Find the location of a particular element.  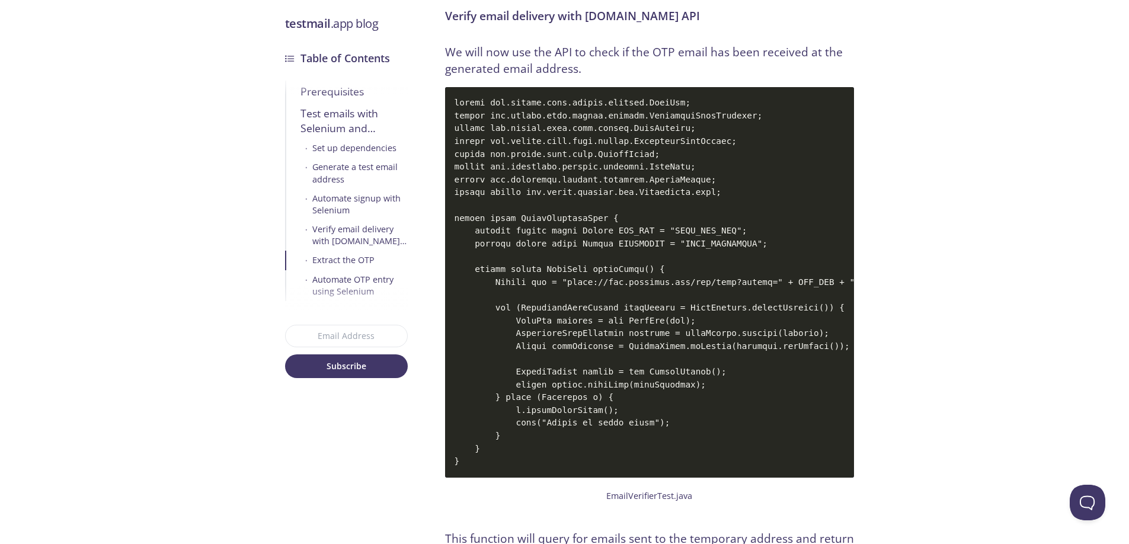

div: Automate OTP entry using Selenium is located at coordinates (360, 285).